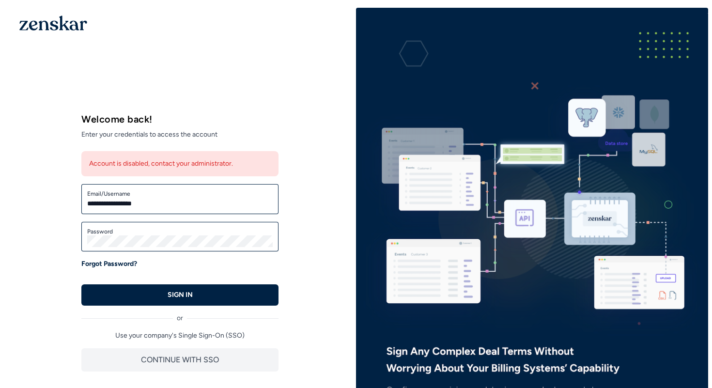  I want to click on p: Use your company's Single Sign-On (SSO), so click(180, 336).